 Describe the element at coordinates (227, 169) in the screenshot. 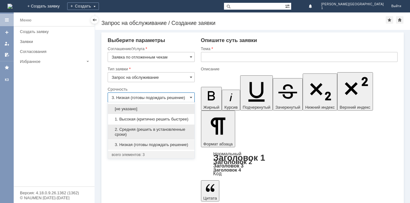

I see `a: Заголовок 4` at that location.